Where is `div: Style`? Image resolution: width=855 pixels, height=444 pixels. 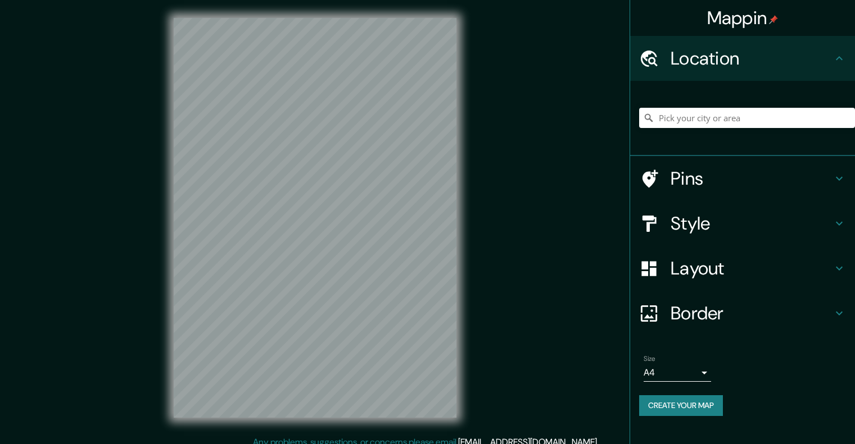 div: Style is located at coordinates (742, 224).